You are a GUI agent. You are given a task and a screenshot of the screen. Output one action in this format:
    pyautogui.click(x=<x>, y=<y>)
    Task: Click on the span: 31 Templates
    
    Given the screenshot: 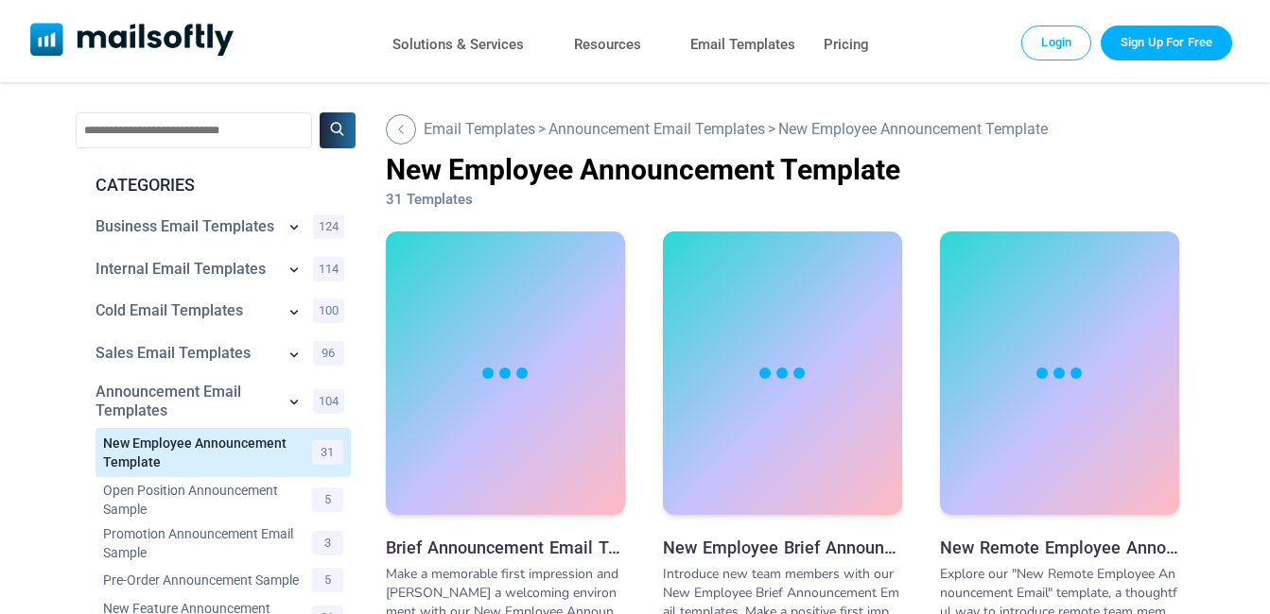 What is the action you would take?
    pyautogui.click(x=429, y=199)
    